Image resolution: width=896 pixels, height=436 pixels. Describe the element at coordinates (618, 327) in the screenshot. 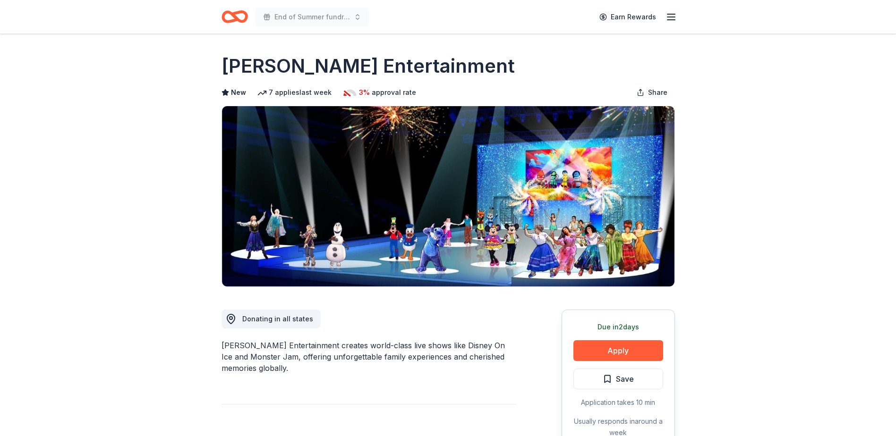

I see `div: Due in 2 days` at that location.